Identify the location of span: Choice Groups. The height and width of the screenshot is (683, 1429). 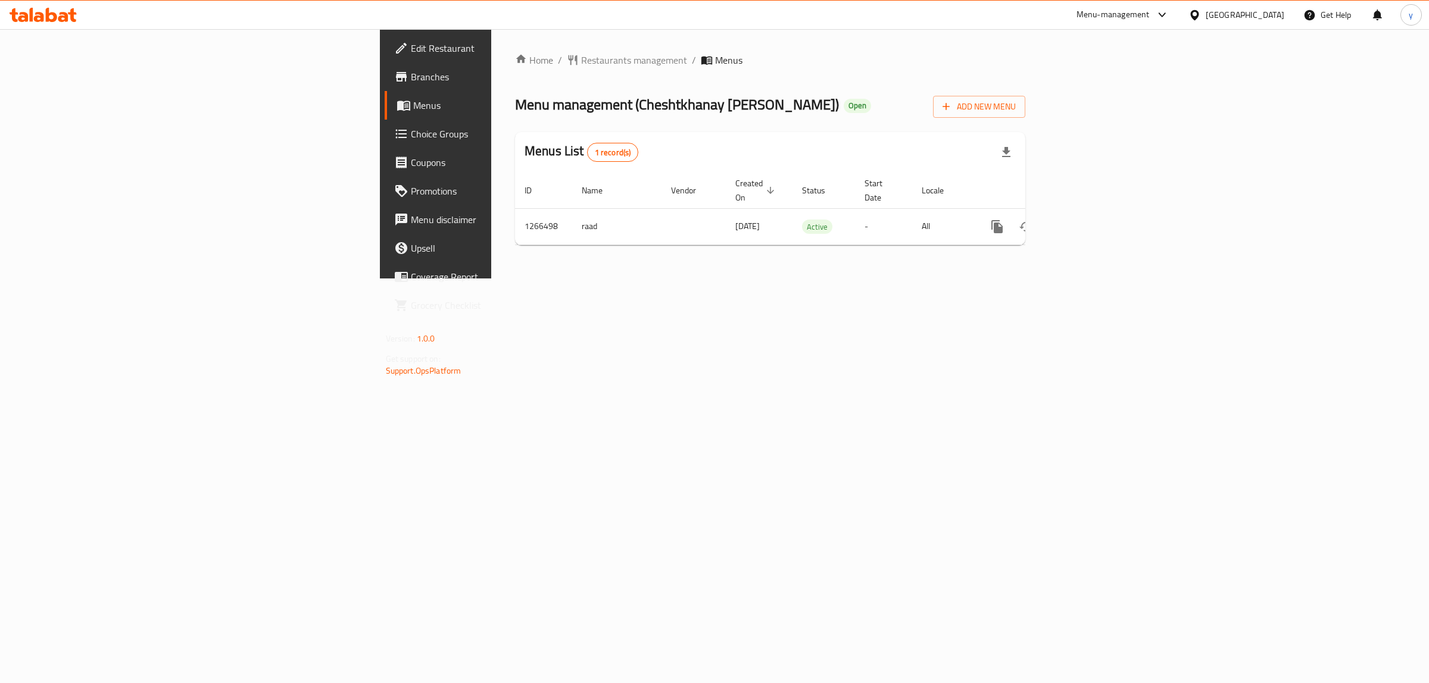
(510, 134).